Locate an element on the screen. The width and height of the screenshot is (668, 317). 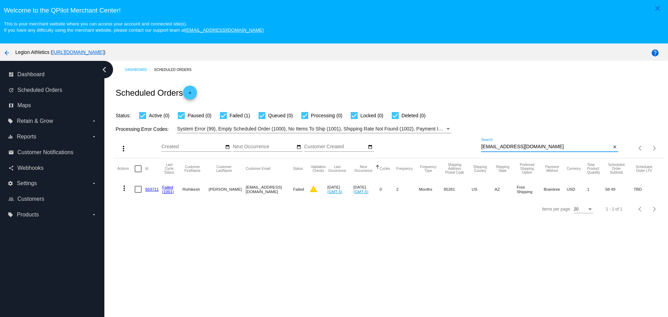
mat-cell: Rishikesh is located at coordinates (195, 189).